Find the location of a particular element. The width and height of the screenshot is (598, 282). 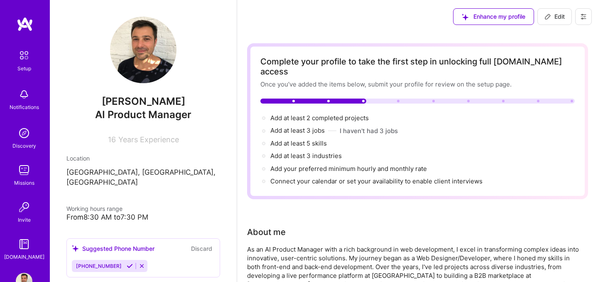

i: icon SuggestedTeams is located at coordinates (75, 248).